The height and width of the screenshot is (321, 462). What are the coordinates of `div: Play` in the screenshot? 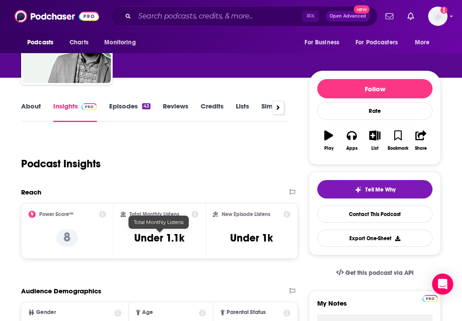 It's located at (328, 149).